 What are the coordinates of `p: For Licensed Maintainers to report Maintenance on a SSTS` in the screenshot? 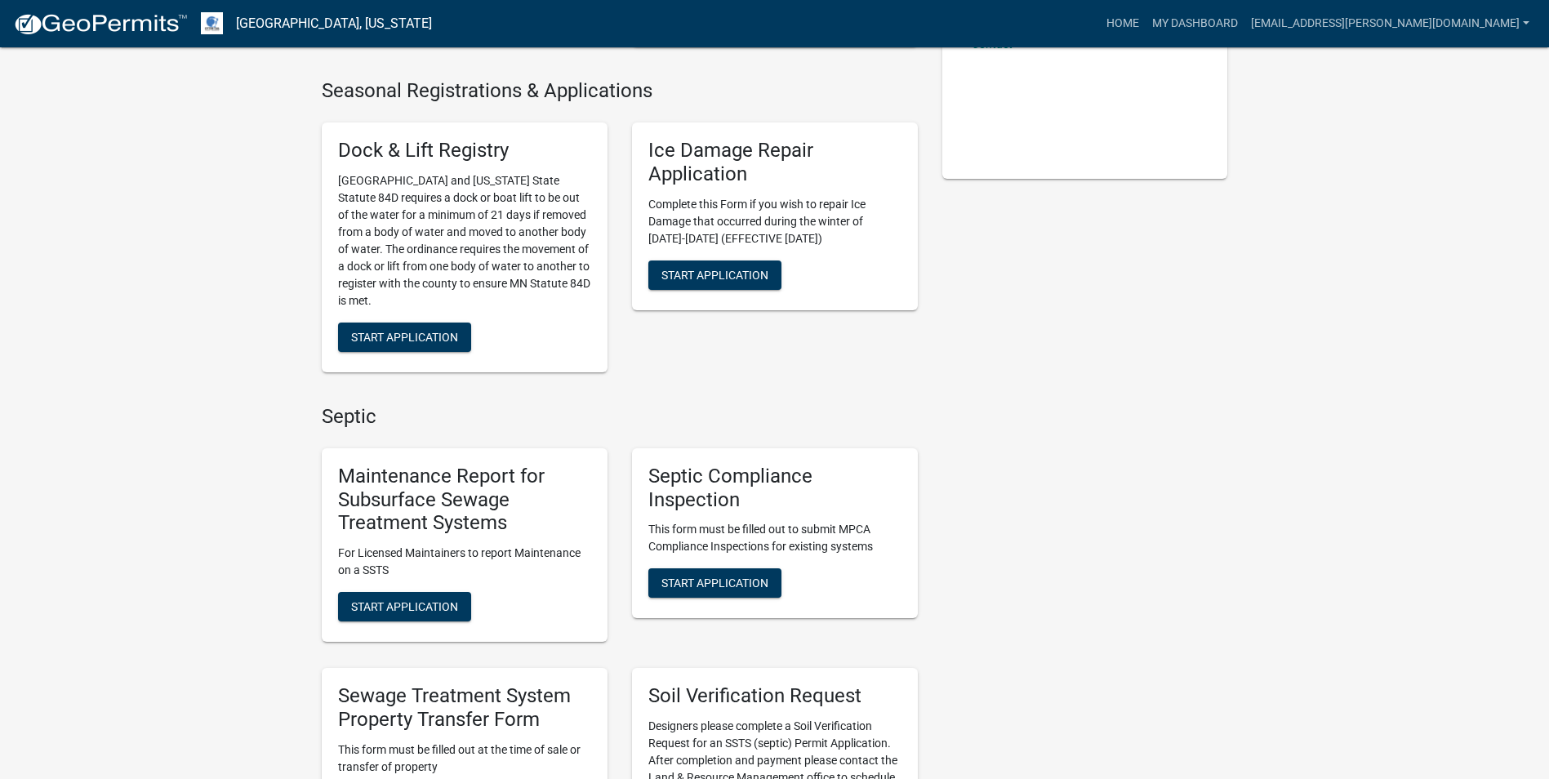 It's located at (465, 562).